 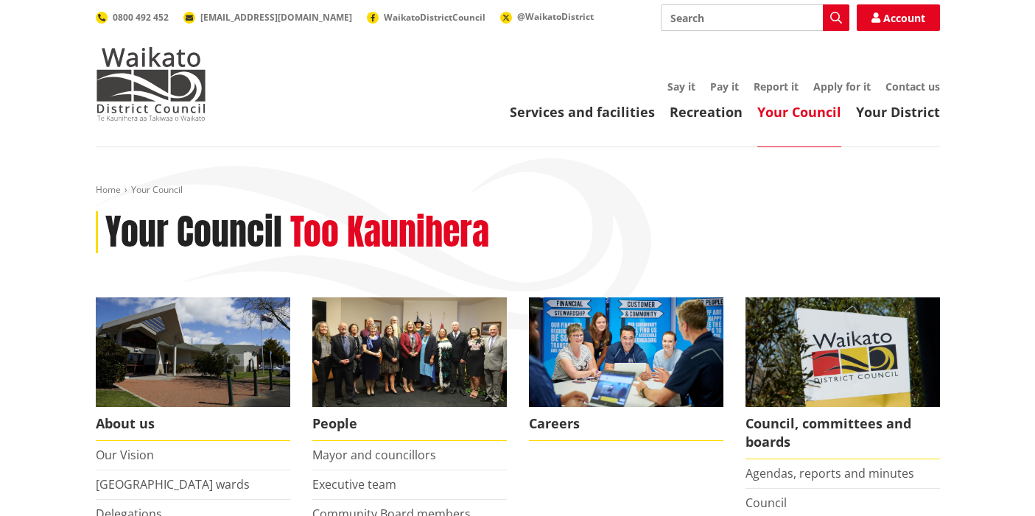 What do you see at coordinates (410, 424) in the screenshot?
I see `span: People` at bounding box center [410, 424].